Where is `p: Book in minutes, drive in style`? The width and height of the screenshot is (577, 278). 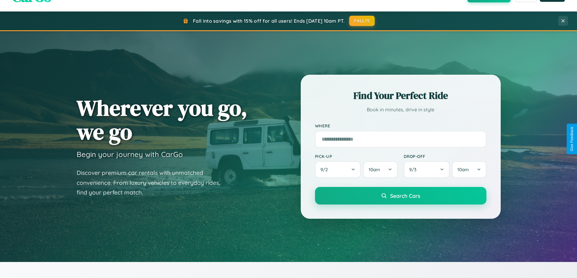
p: Book in minutes, drive in style is located at coordinates (401, 110).